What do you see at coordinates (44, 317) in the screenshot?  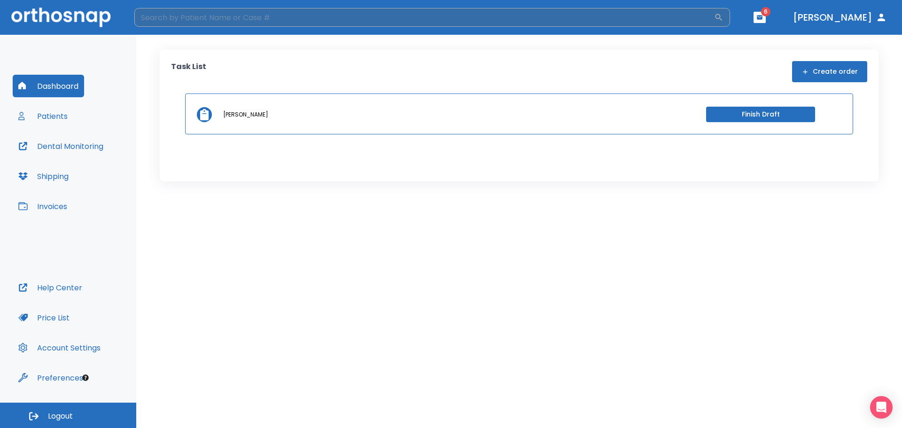 I see `a: Price List` at bounding box center [44, 317].